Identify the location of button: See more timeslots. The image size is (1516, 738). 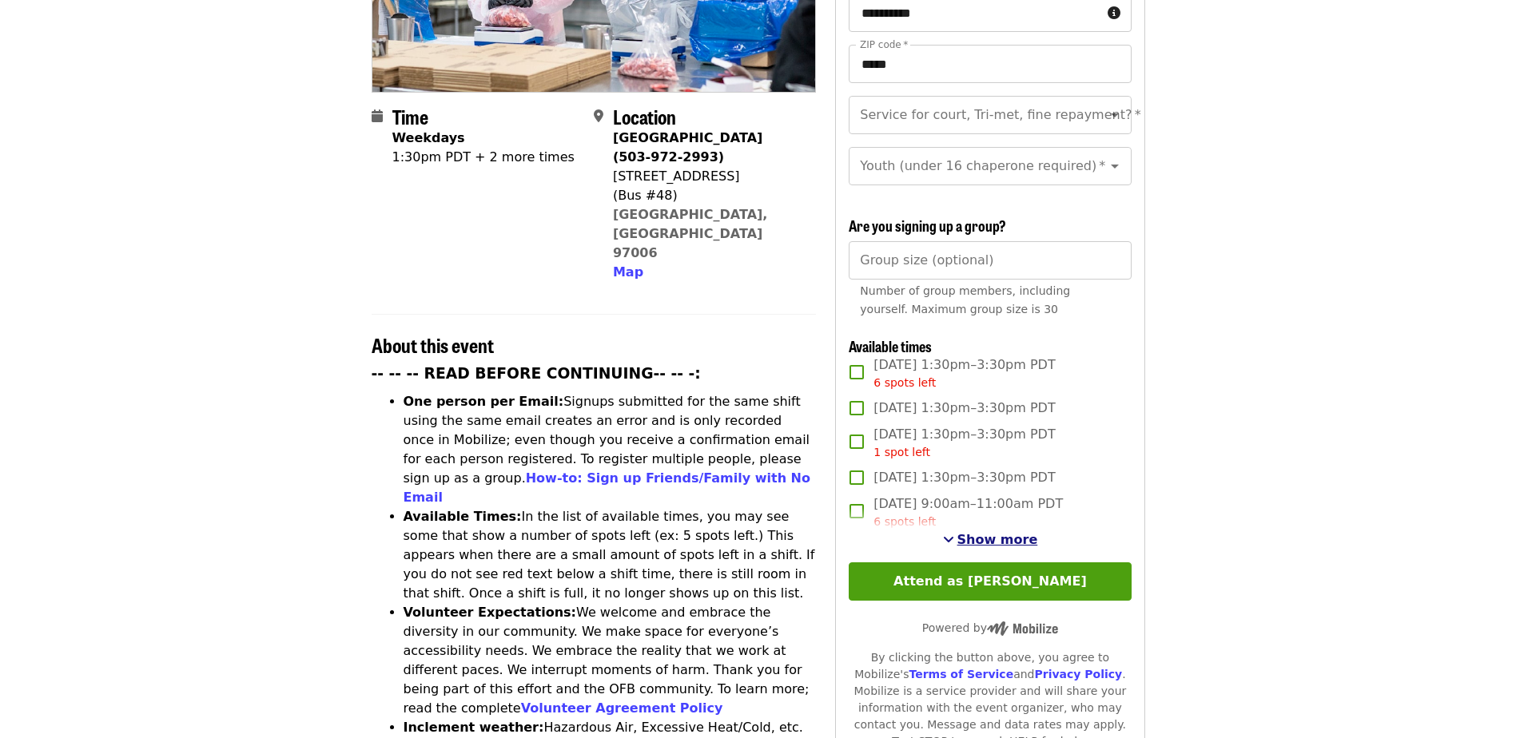
(990, 540).